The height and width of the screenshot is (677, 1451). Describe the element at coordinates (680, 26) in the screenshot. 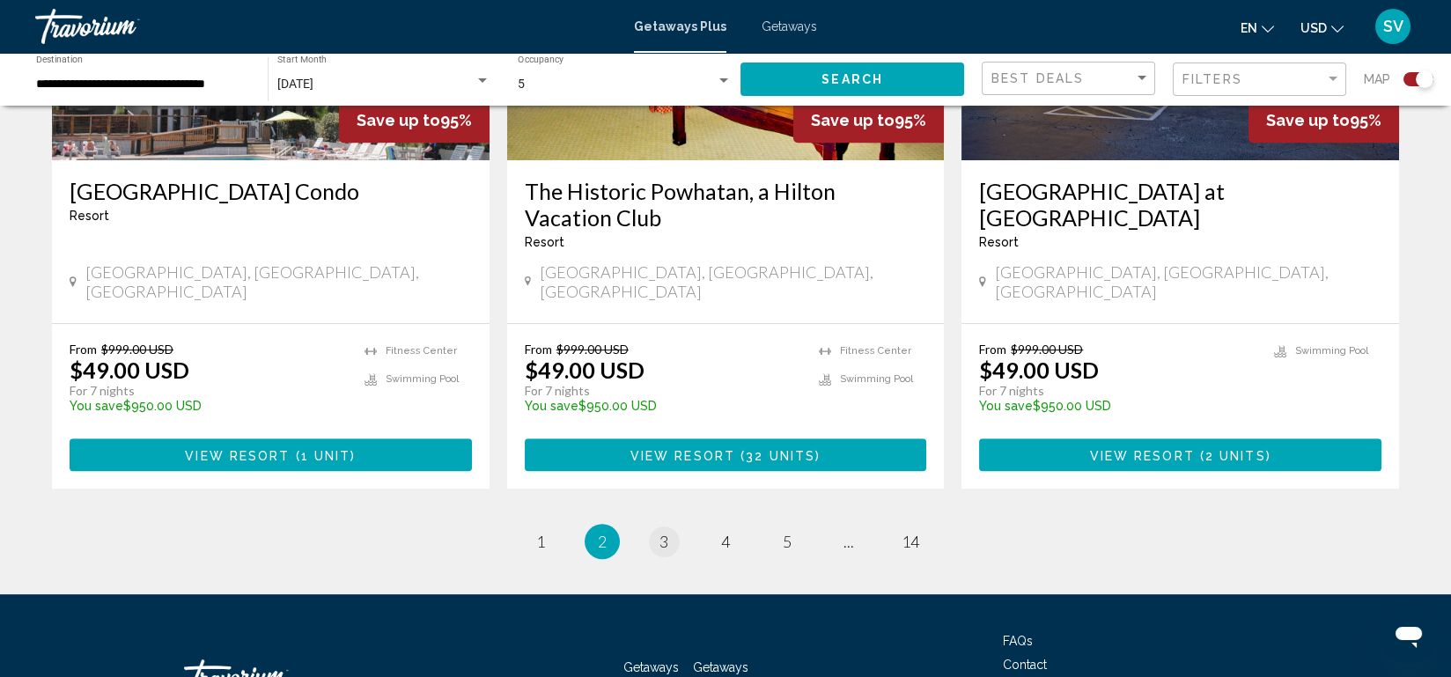

I see `span: Getaways Plus` at that location.